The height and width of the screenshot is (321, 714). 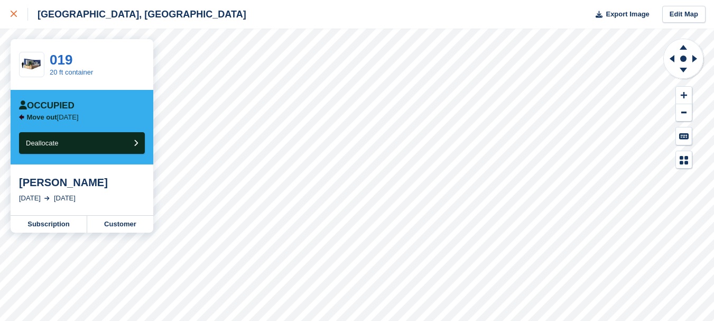 What do you see at coordinates (120, 224) in the screenshot?
I see `a: Customer` at bounding box center [120, 224].